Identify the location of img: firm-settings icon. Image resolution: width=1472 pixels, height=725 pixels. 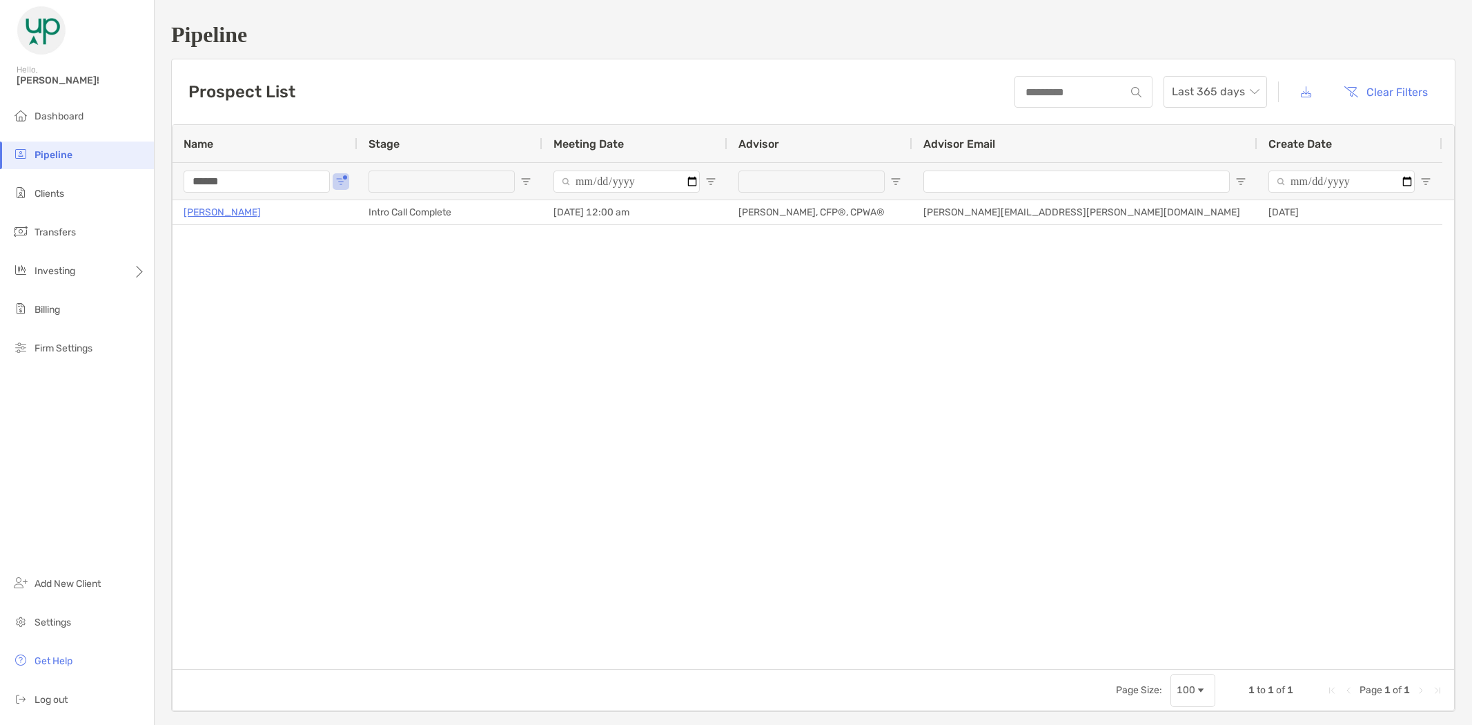
(21, 347).